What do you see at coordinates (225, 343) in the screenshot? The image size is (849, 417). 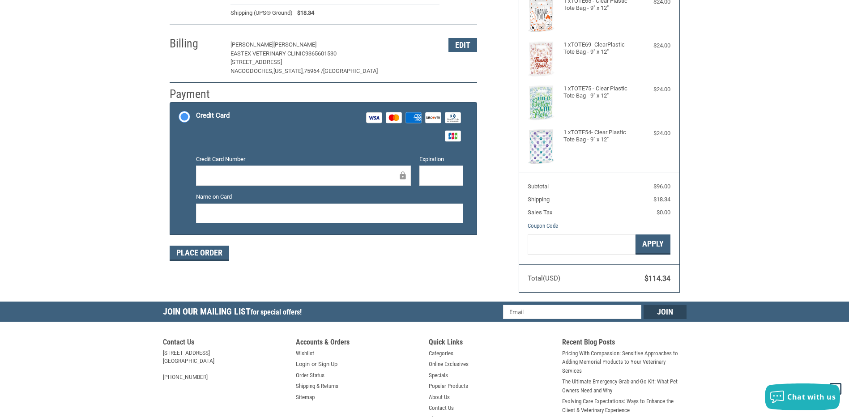 I see `h5: Contact Us` at bounding box center [225, 343].